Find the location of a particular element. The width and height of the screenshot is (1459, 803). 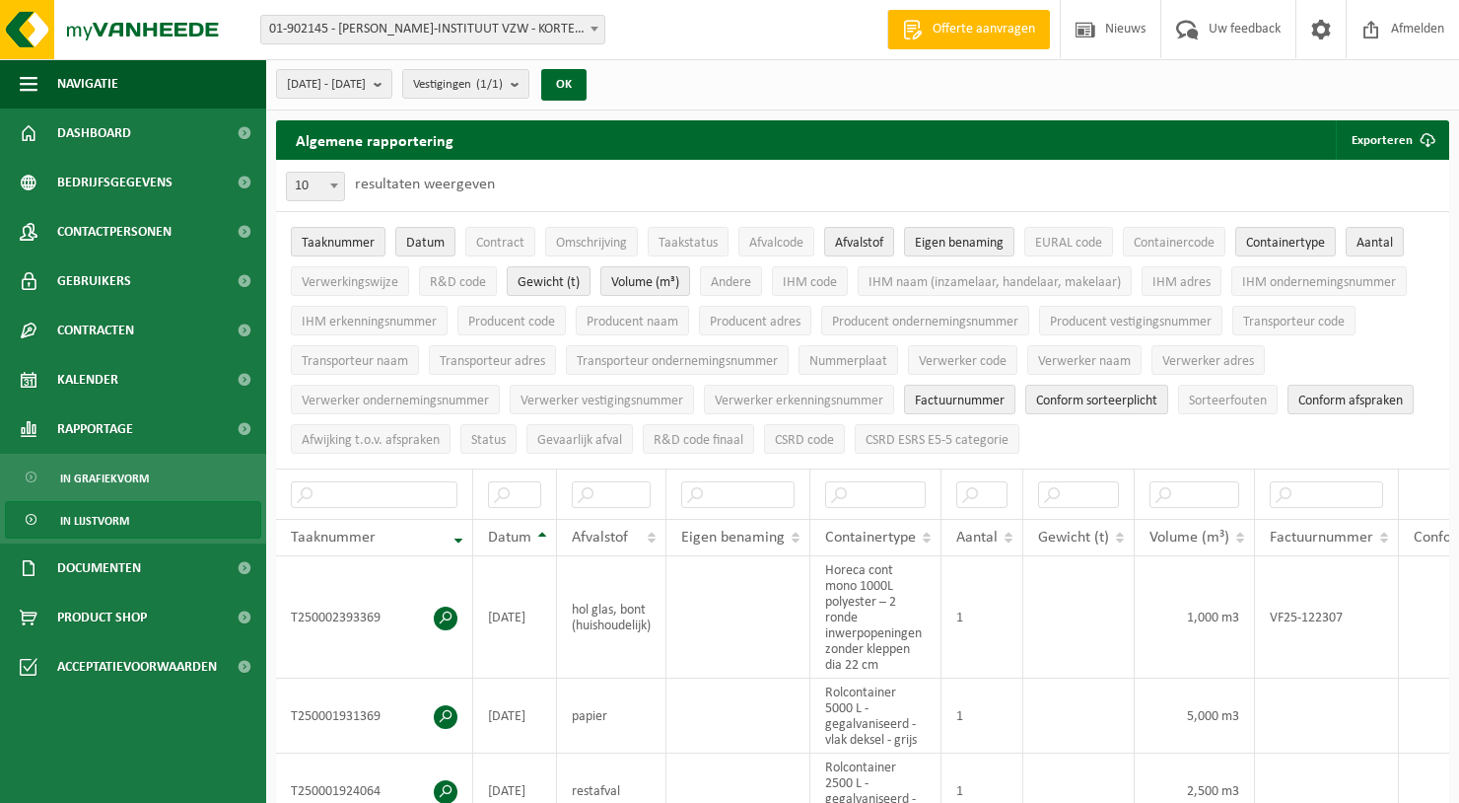

span: In grafiekvorm is located at coordinates (105, 478).